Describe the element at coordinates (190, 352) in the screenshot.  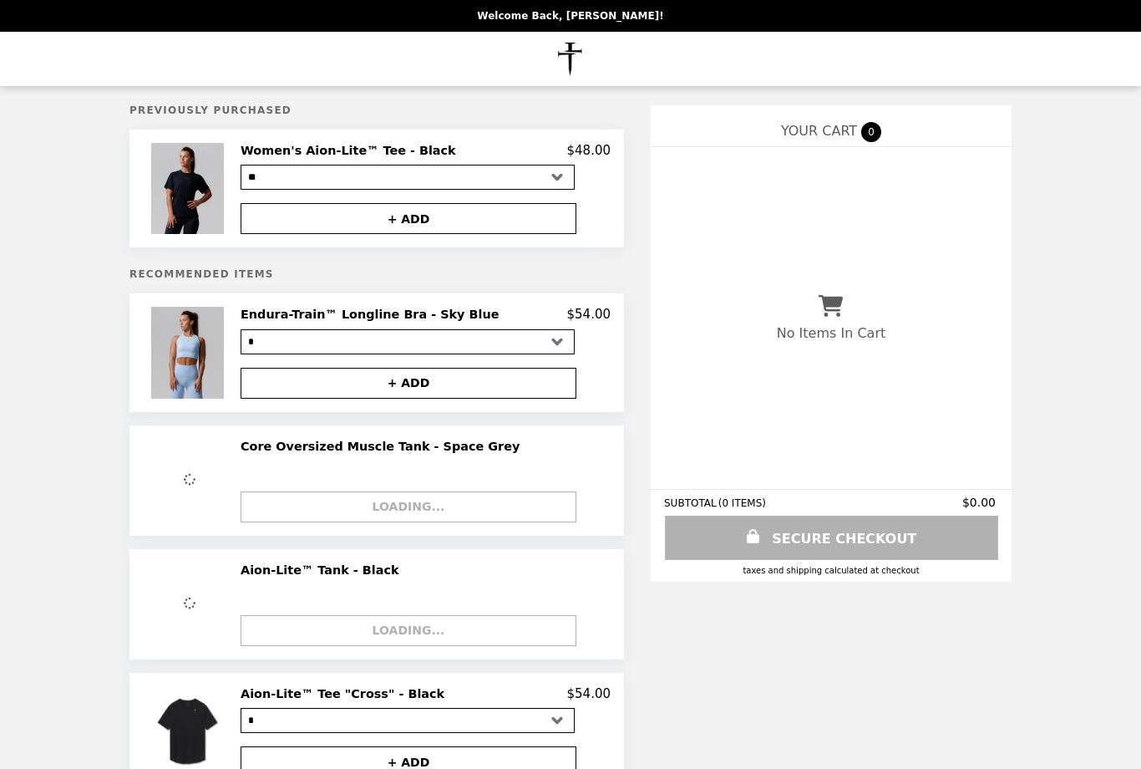
I see `img: Endura-Train™ Longline Bra - Sky Blue` at that location.